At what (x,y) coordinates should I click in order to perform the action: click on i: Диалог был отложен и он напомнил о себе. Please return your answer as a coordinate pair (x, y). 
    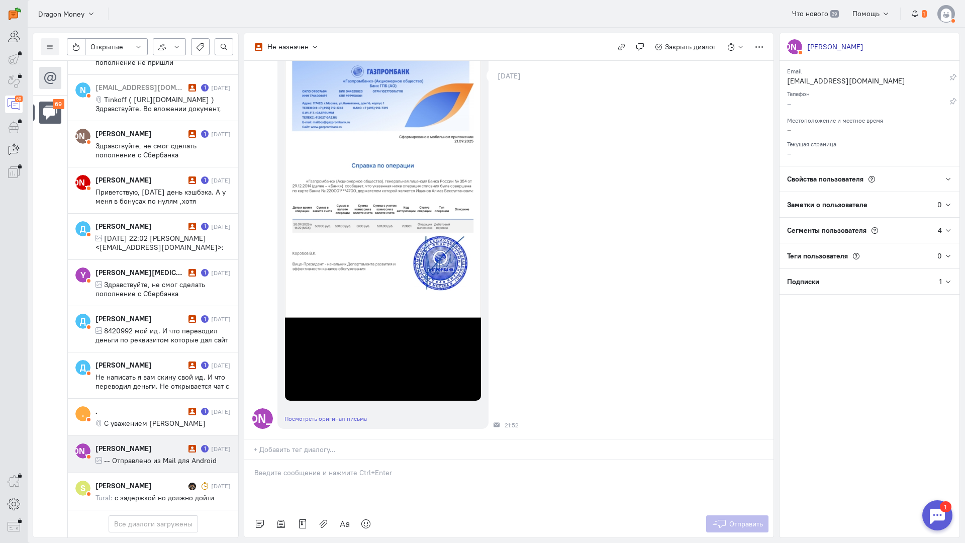
    Looking at the image, I should click on (205, 486).